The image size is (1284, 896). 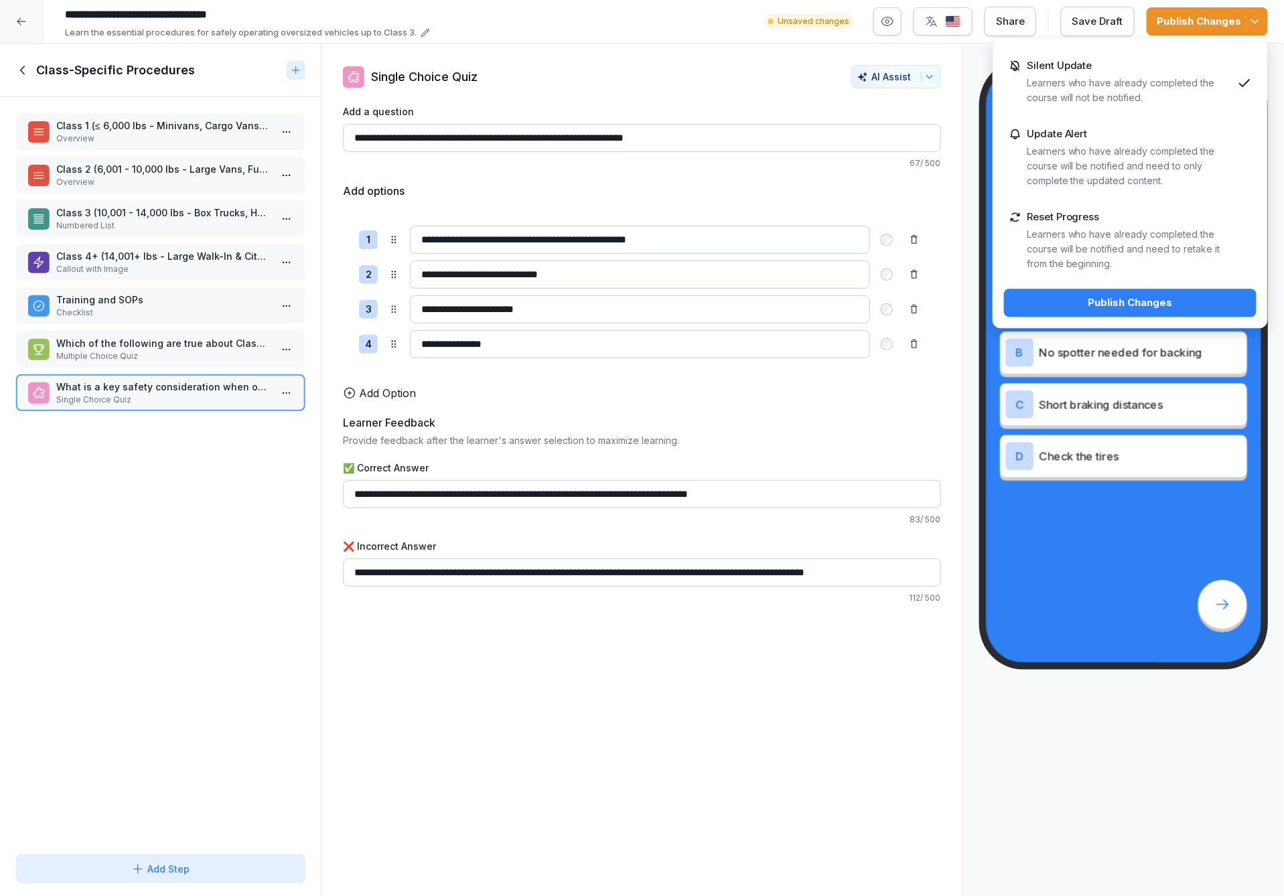 What do you see at coordinates (163, 313) in the screenshot?
I see `p: Checklist` at bounding box center [163, 313].